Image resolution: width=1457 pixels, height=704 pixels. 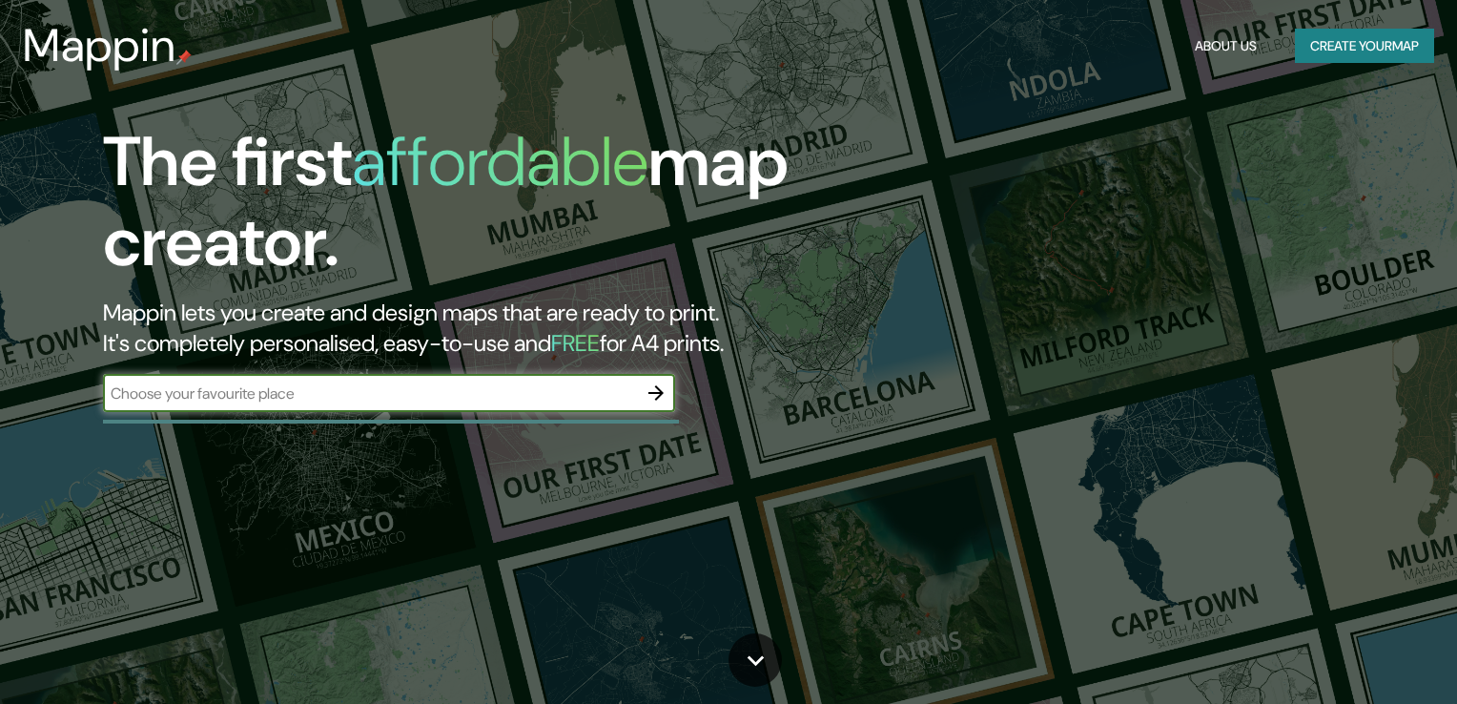 What do you see at coordinates (1225, 46) in the screenshot?
I see `button: About Us` at bounding box center [1225, 46].